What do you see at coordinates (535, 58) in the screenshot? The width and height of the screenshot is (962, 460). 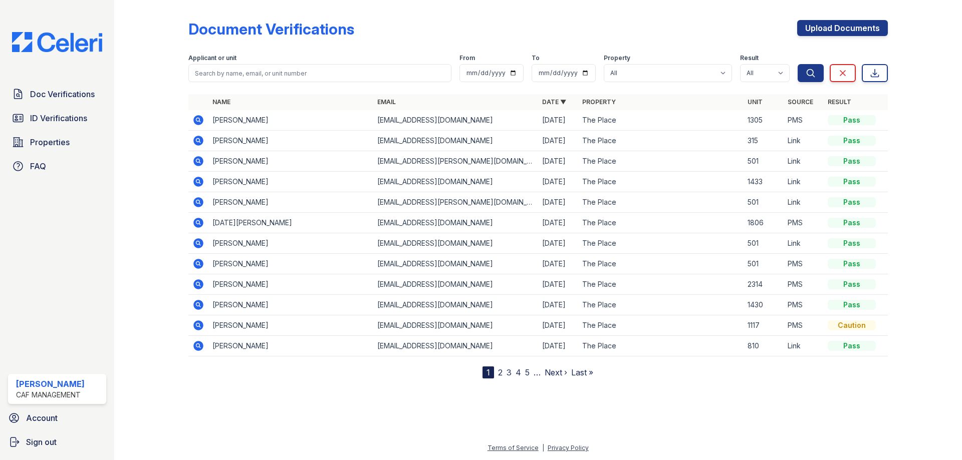 I see `label: To` at bounding box center [535, 58].